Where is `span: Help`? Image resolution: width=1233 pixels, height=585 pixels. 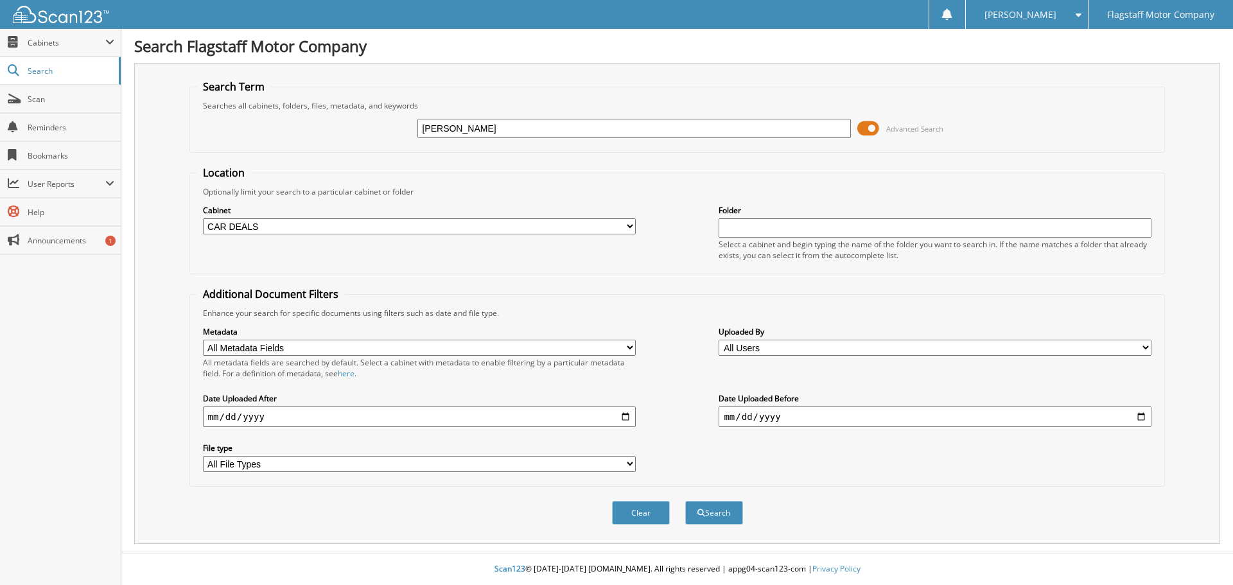 span: Help is located at coordinates (71, 212).